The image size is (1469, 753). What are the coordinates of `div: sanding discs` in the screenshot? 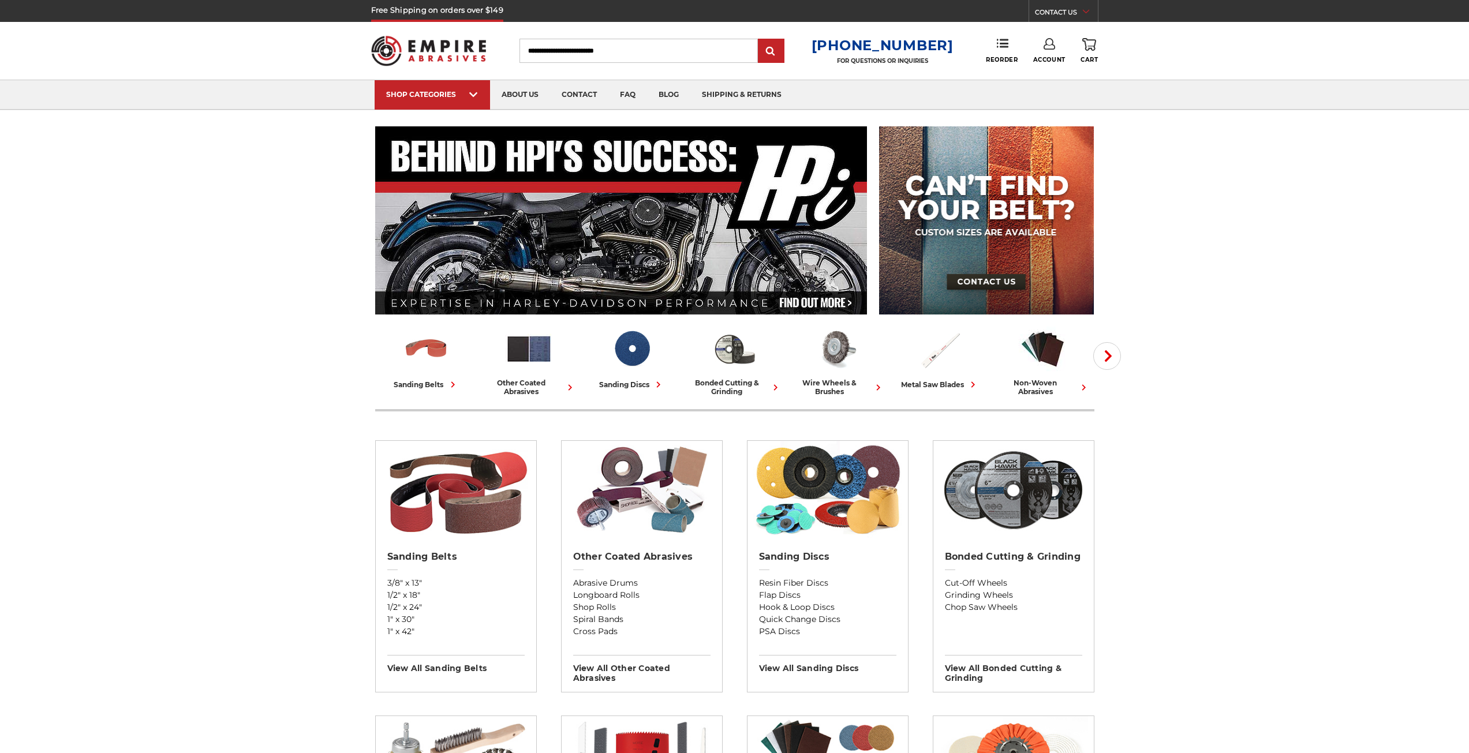 It's located at (631, 384).